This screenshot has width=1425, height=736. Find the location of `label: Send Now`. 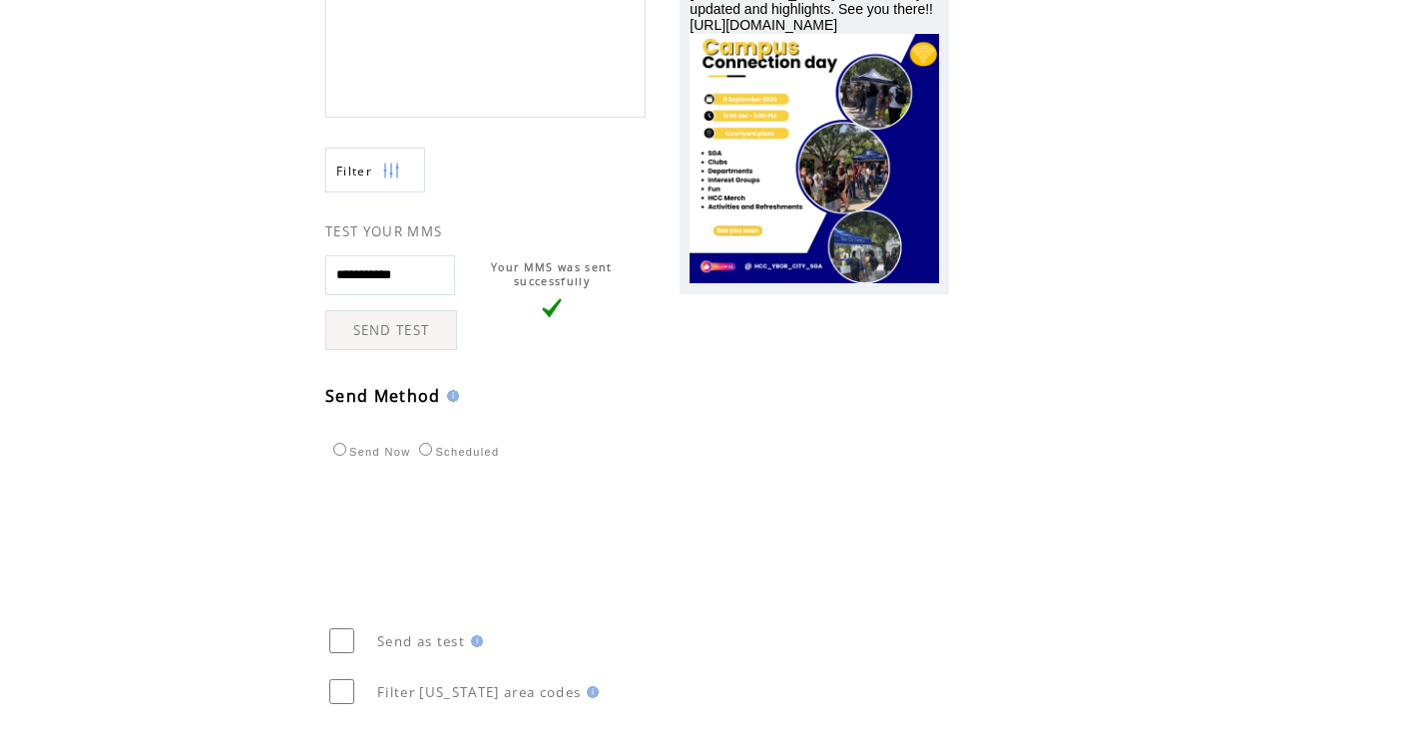

label: Send Now is located at coordinates (369, 452).